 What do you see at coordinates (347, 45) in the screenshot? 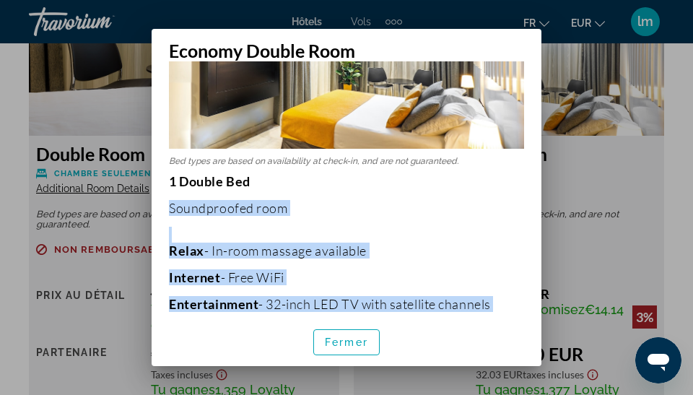
I see `h2: Economy Double Room` at bounding box center [347, 45].